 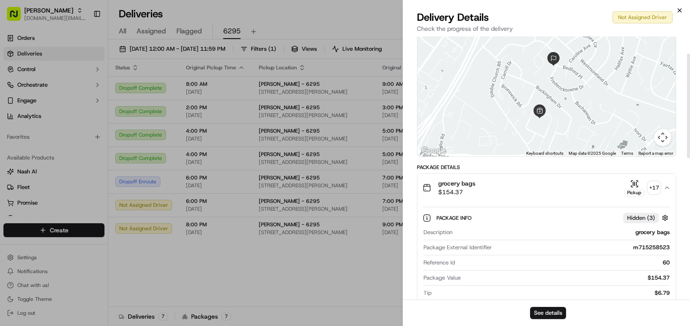 I want to click on span: Delivery Details, so click(x=453, y=17).